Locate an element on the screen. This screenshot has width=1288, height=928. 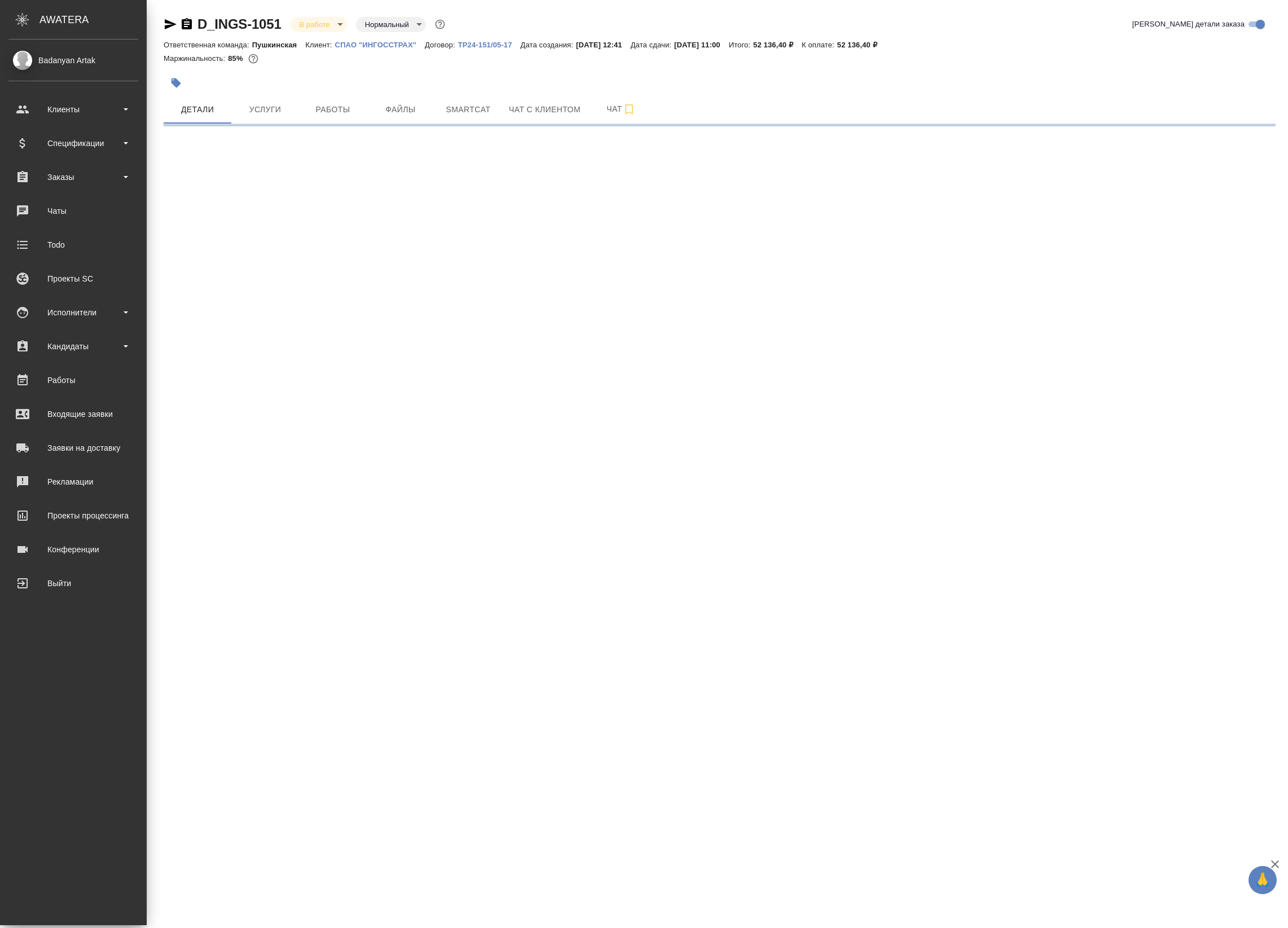
a: Проекты SC is located at coordinates (73, 278).